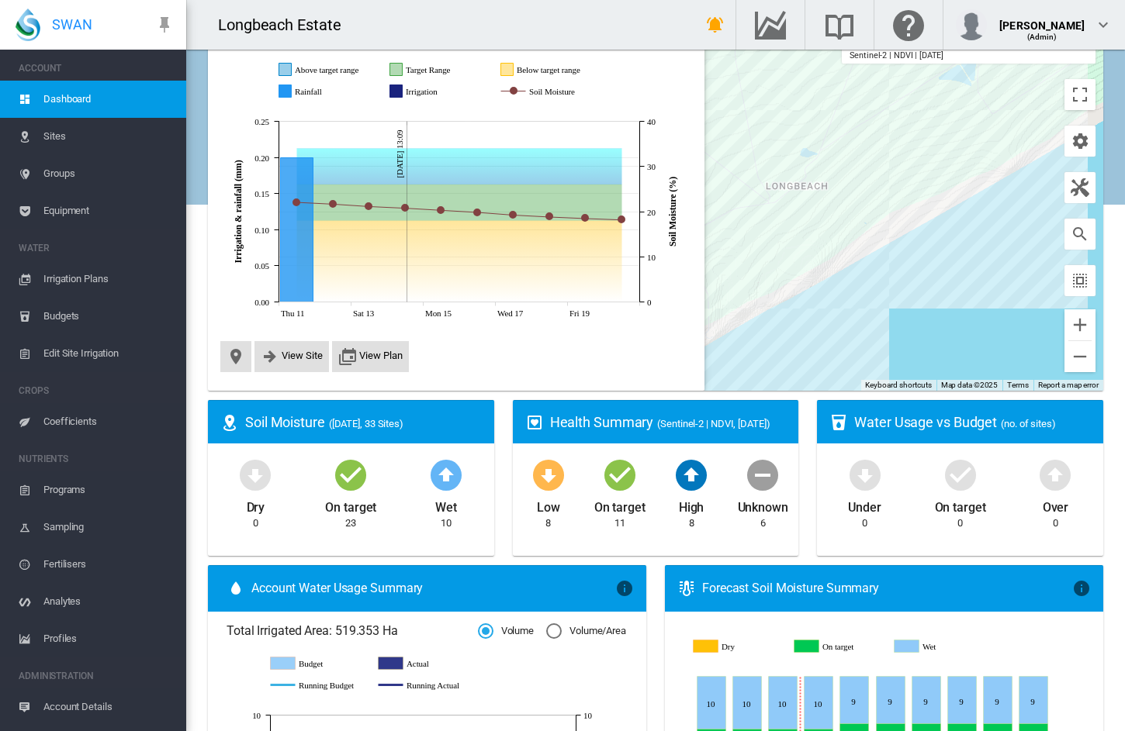  Describe the element at coordinates (109, 211) in the screenshot. I see `span: Equipment` at that location.